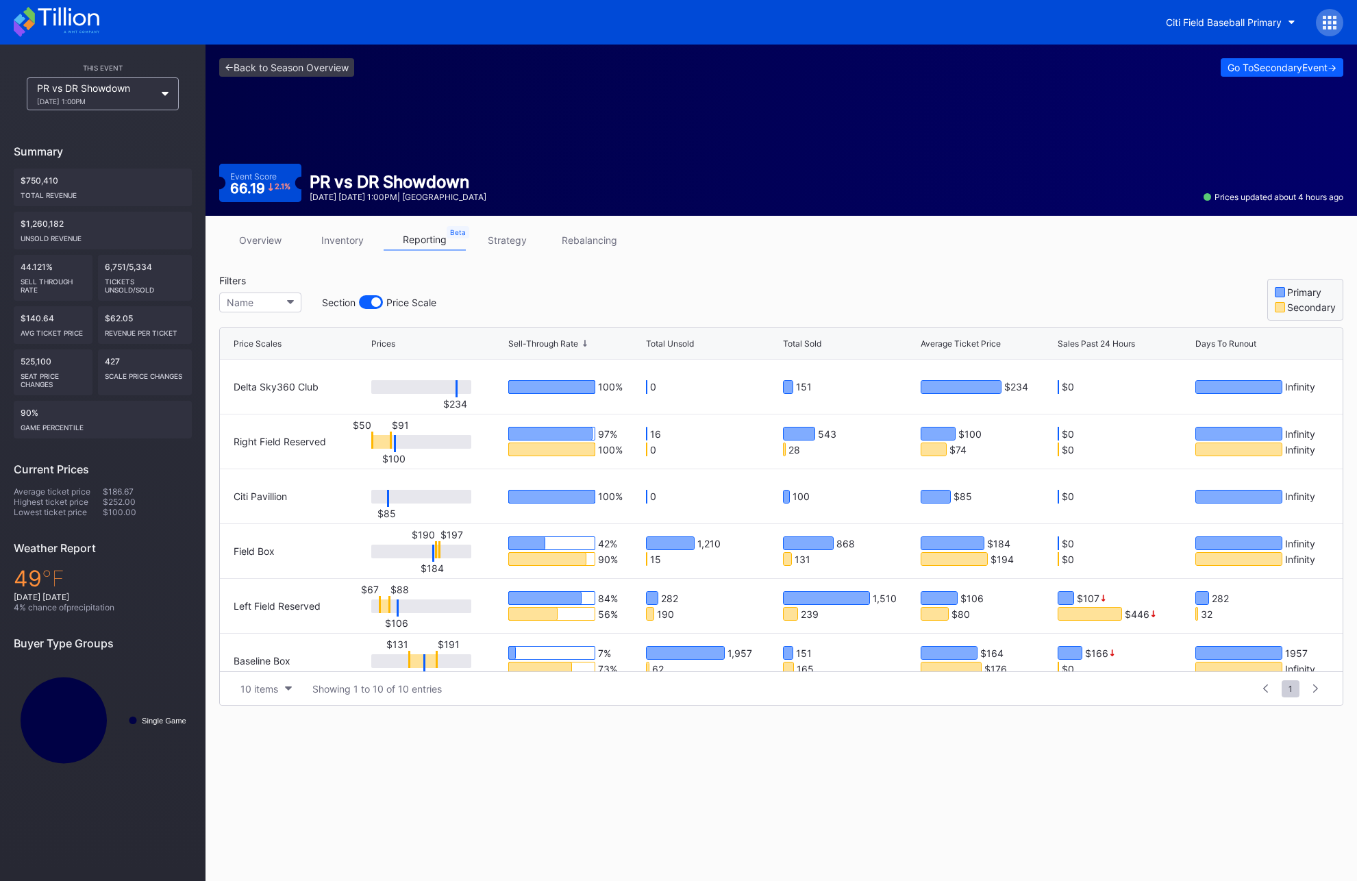 Image resolution: width=1357 pixels, height=881 pixels. Describe the element at coordinates (379, 302) in the screenshot. I see `div: Section Price Scale` at that location.